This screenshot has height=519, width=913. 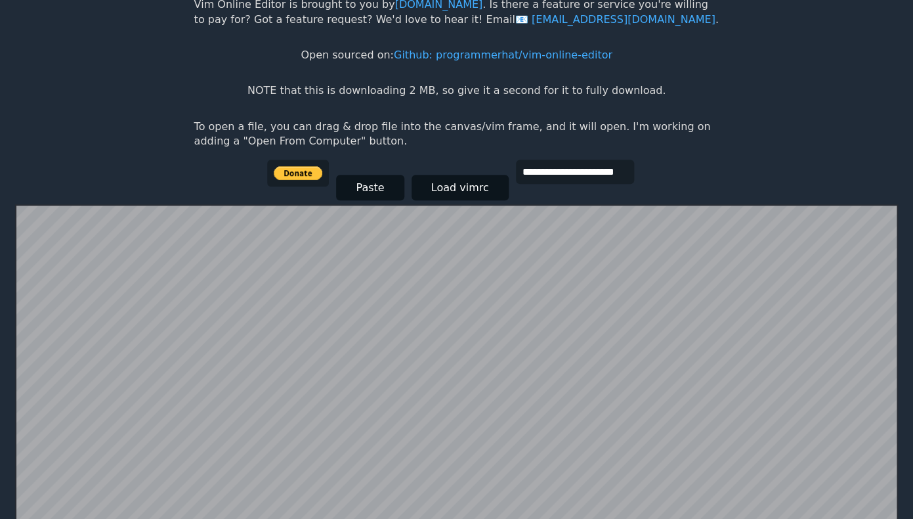 I want to click on button: Load vimrc, so click(x=460, y=187).